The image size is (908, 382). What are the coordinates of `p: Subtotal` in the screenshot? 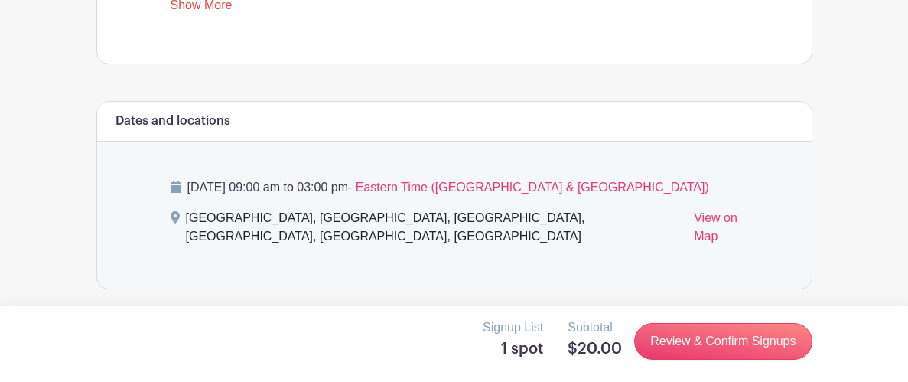 It's located at (594, 327).